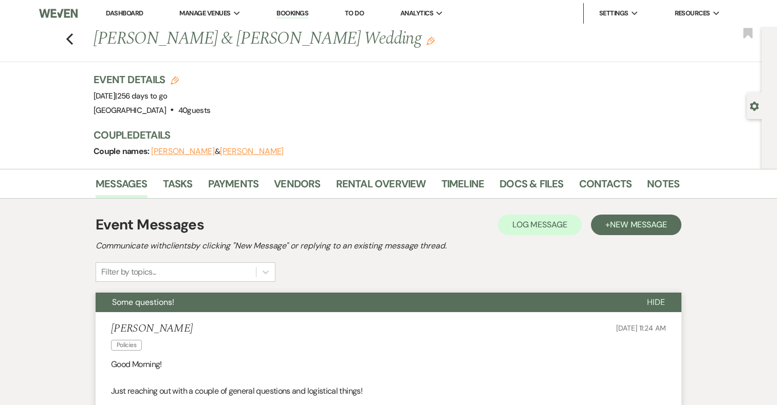  I want to click on button: Log Message, so click(540, 225).